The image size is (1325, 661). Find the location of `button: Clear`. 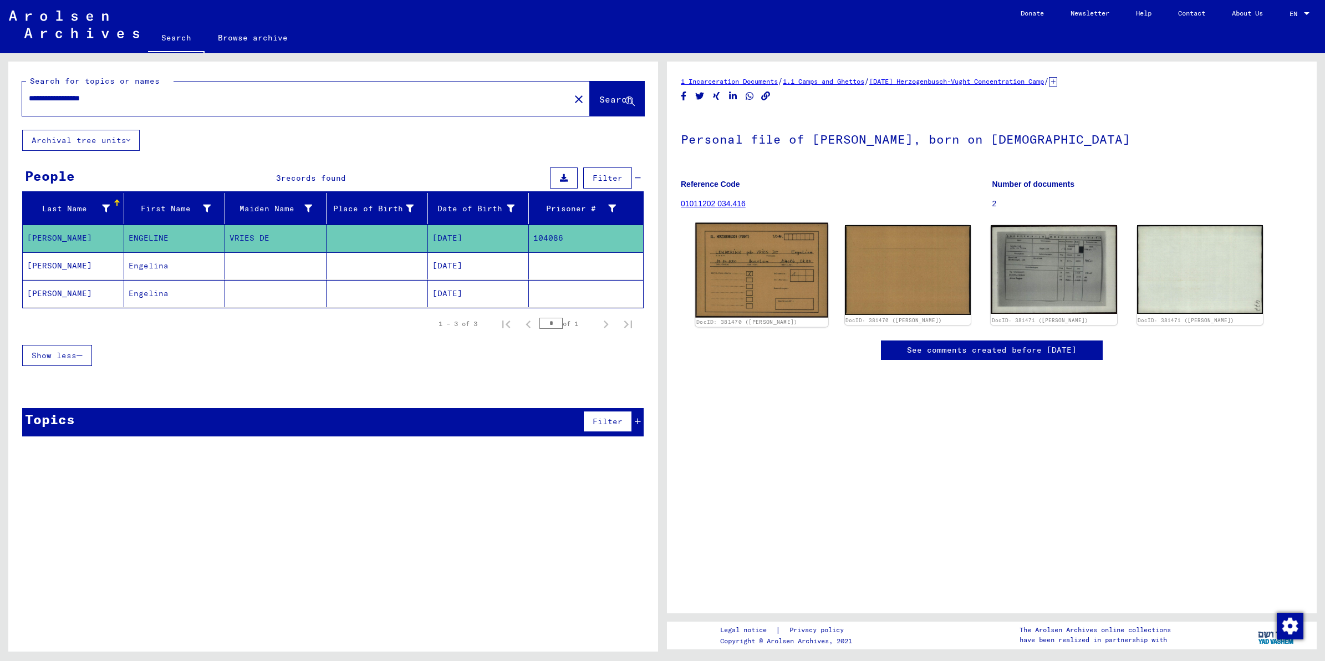

button: Clear is located at coordinates (579, 99).